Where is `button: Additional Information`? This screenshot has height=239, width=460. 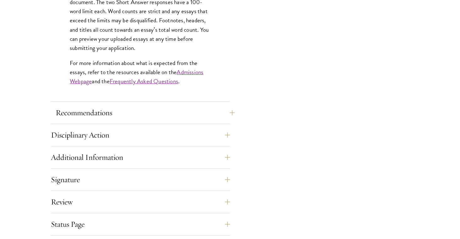
button: Additional Information is located at coordinates (141, 158).